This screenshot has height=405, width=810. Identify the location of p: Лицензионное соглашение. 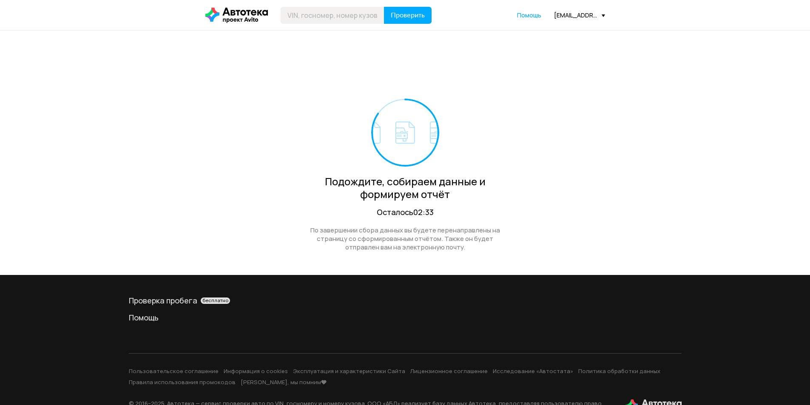
(449, 371).